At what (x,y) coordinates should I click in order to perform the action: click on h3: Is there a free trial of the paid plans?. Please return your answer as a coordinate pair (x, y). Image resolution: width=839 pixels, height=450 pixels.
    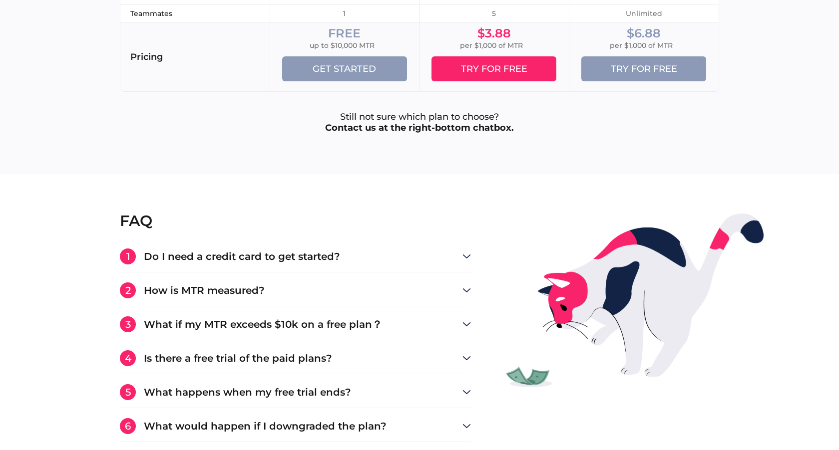
    Looking at the image, I should click on (303, 358).